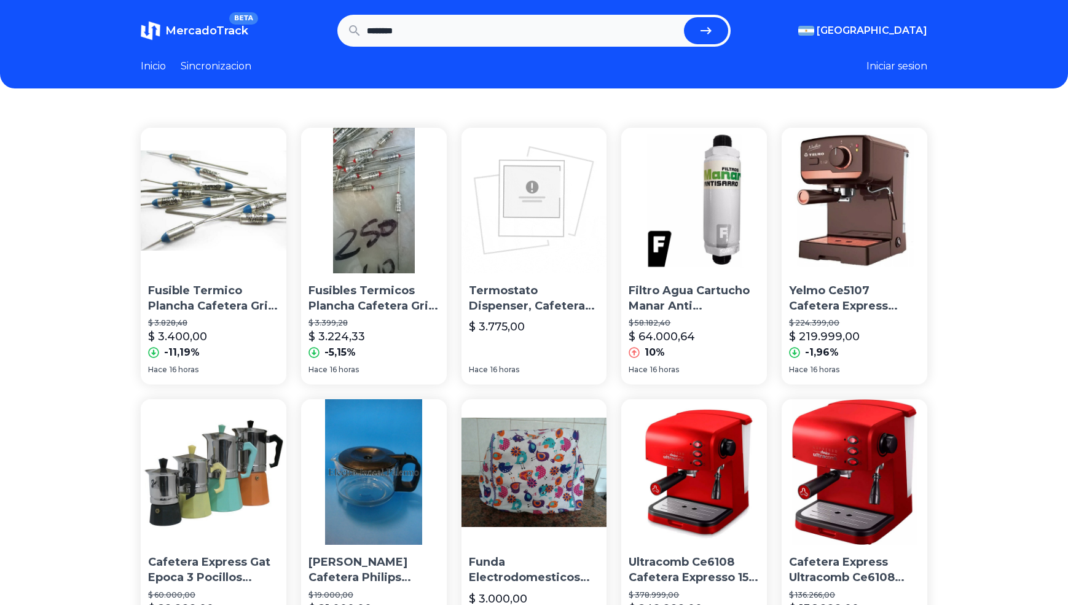 Image resolution: width=1068 pixels, height=605 pixels. Describe the element at coordinates (182, 353) in the screenshot. I see `p: -11,19%` at that location.